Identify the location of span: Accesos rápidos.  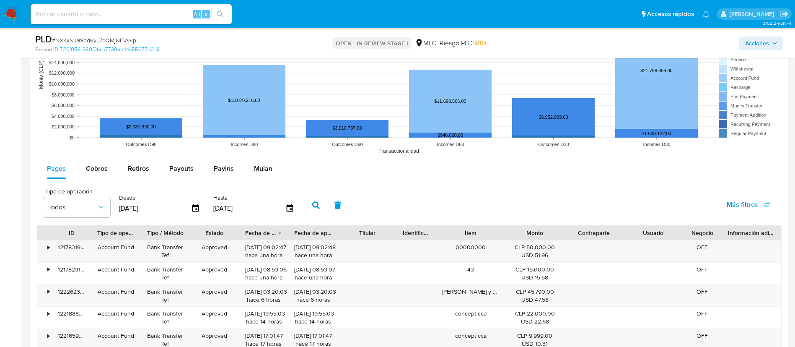
(671, 14).